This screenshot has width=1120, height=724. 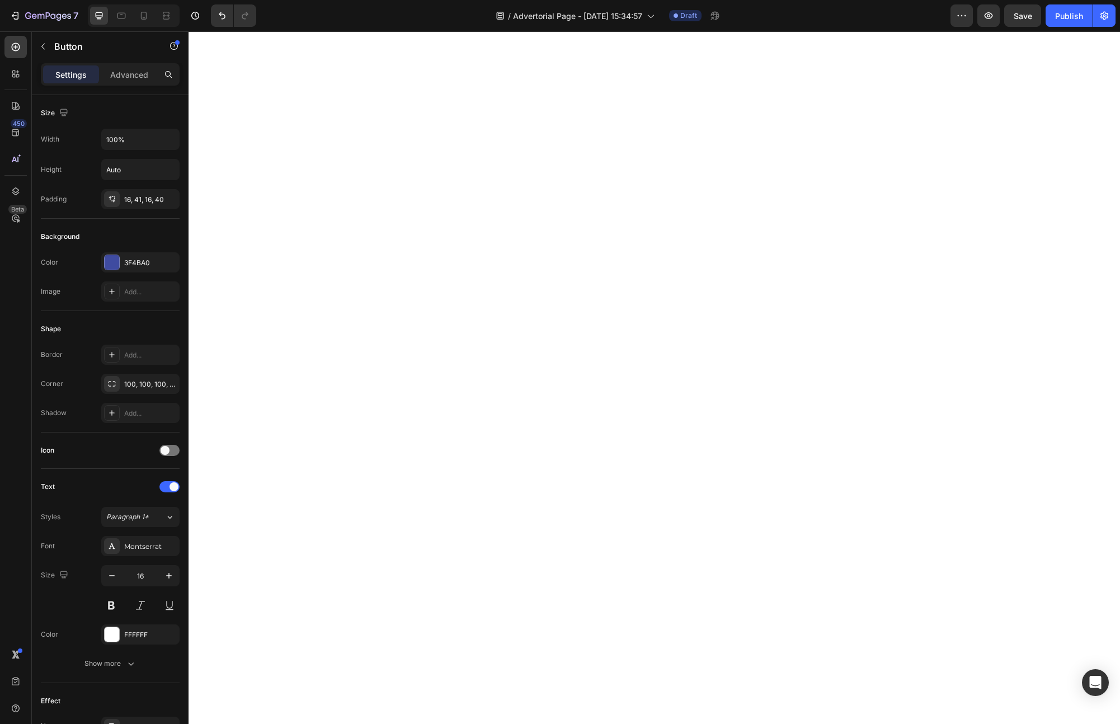 I want to click on div: Padding, so click(x=54, y=199).